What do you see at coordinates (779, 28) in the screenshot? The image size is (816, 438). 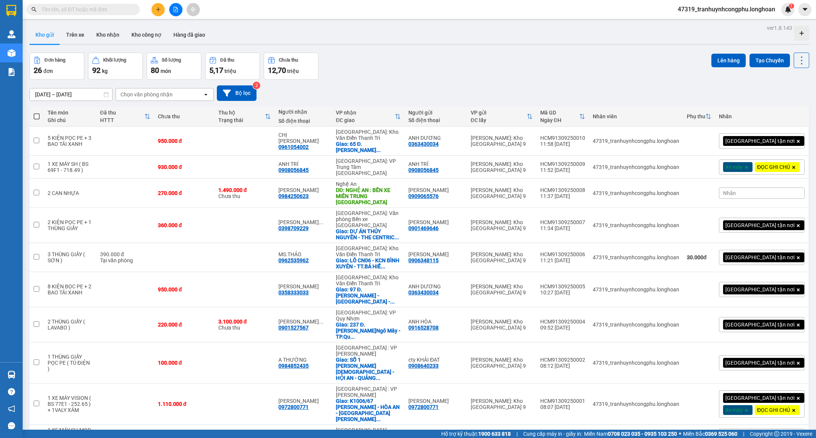 I see `div: ver 1.8.143` at bounding box center [779, 28].